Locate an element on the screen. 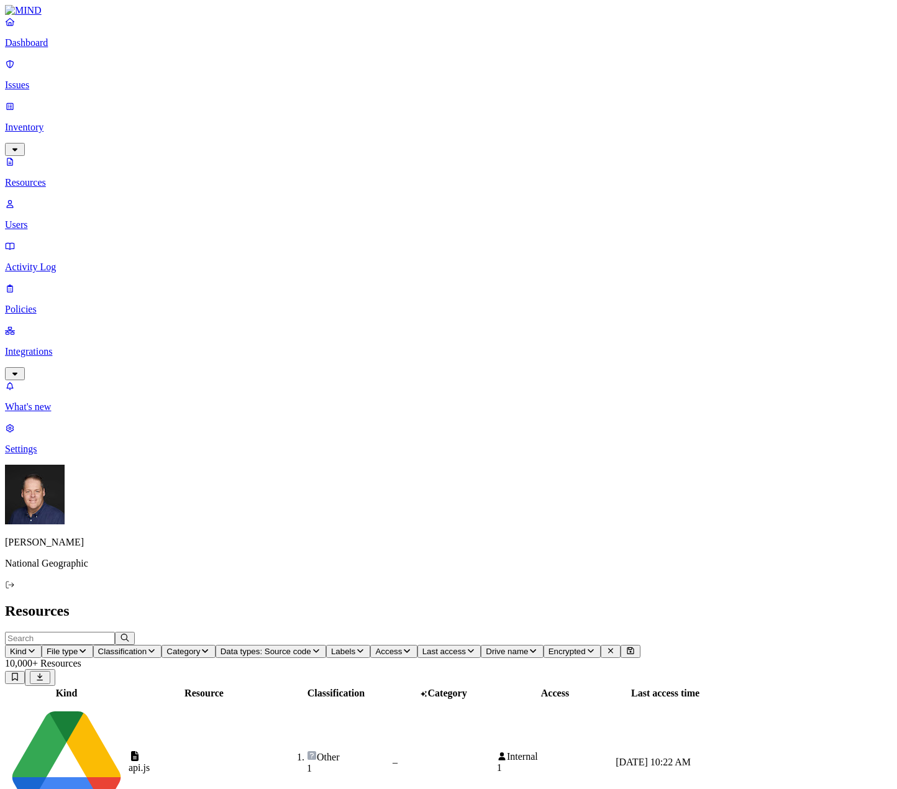 This screenshot has width=897, height=789. a: Settings is located at coordinates (448, 438).